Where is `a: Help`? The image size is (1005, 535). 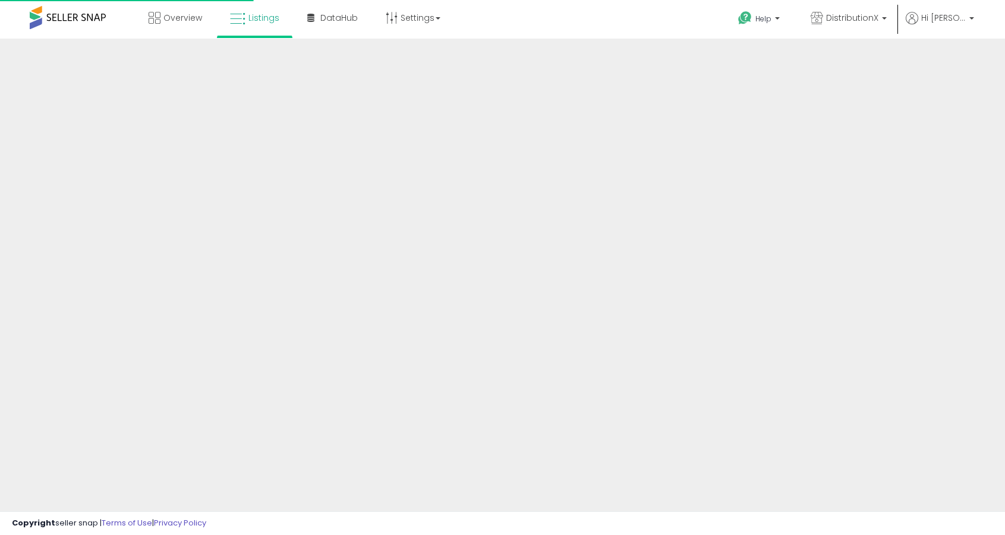 a: Help is located at coordinates (760, 20).